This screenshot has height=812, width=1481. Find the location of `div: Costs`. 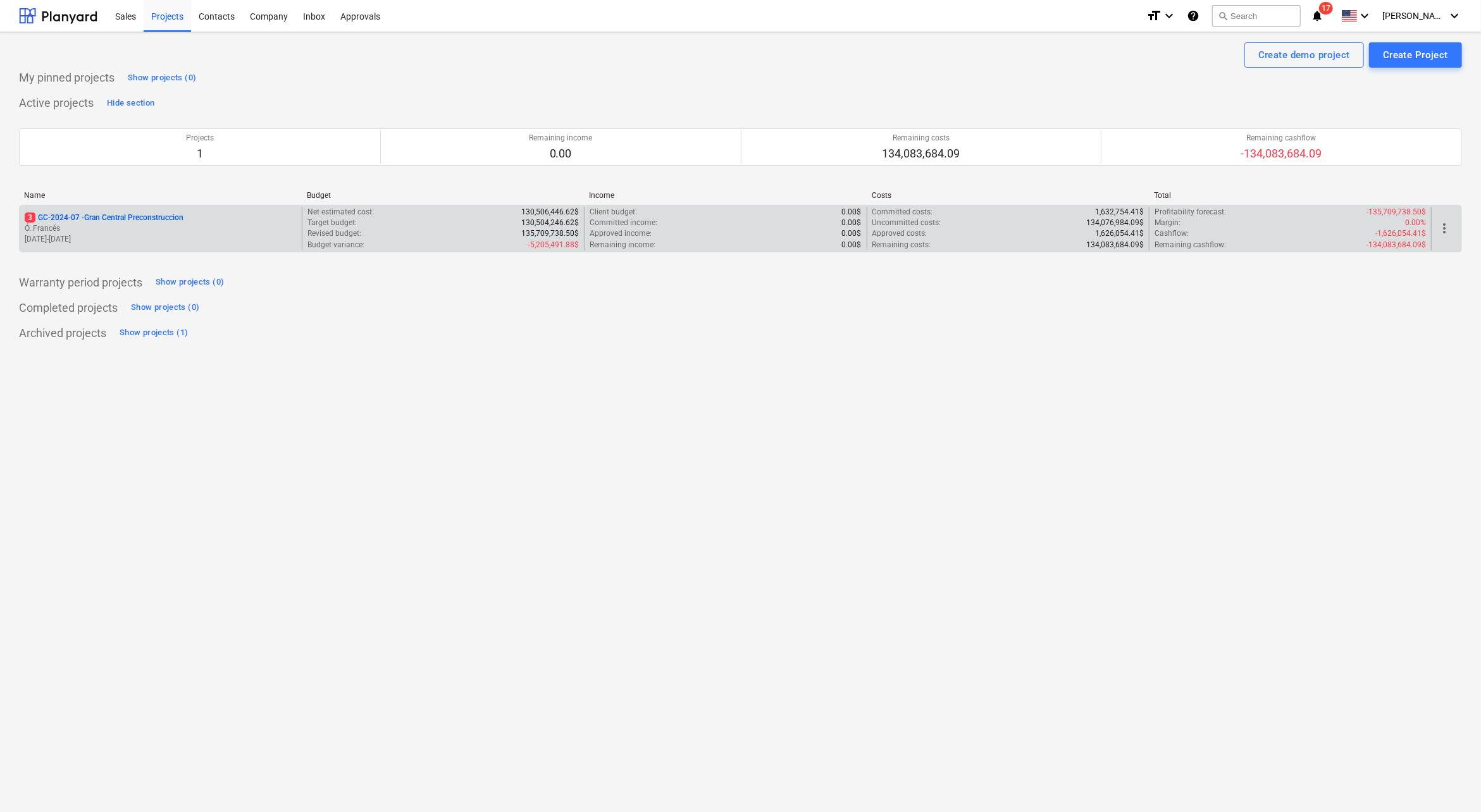

div: Costs is located at coordinates (1008, 195).